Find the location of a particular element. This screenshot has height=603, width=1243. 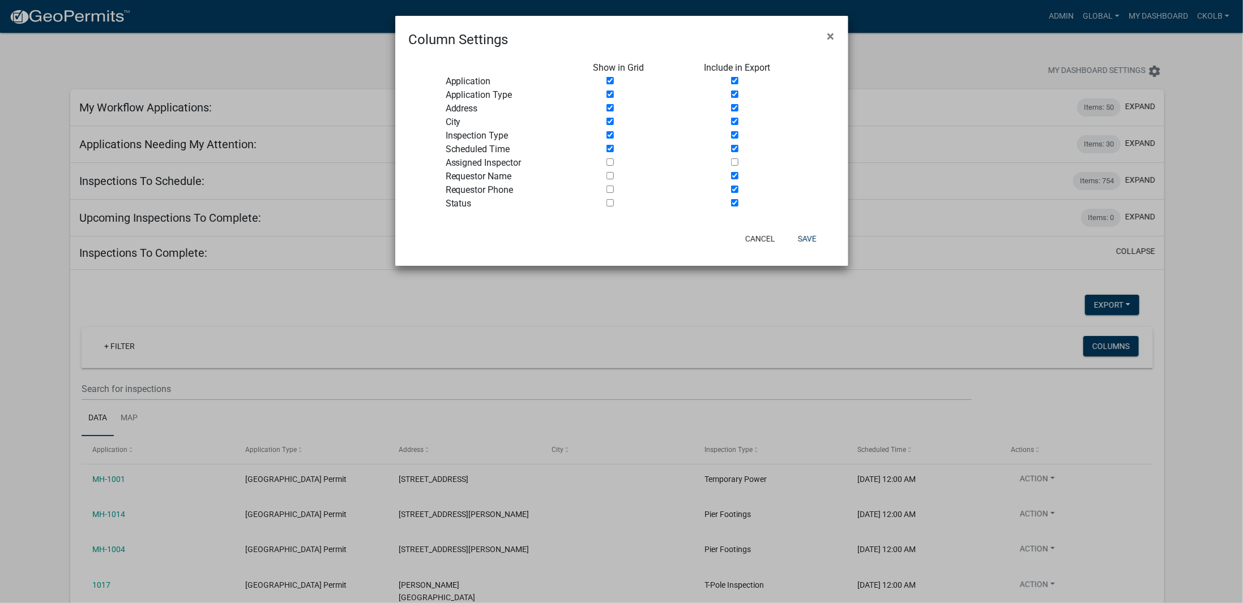

div: Include in Export is located at coordinates (751, 68).